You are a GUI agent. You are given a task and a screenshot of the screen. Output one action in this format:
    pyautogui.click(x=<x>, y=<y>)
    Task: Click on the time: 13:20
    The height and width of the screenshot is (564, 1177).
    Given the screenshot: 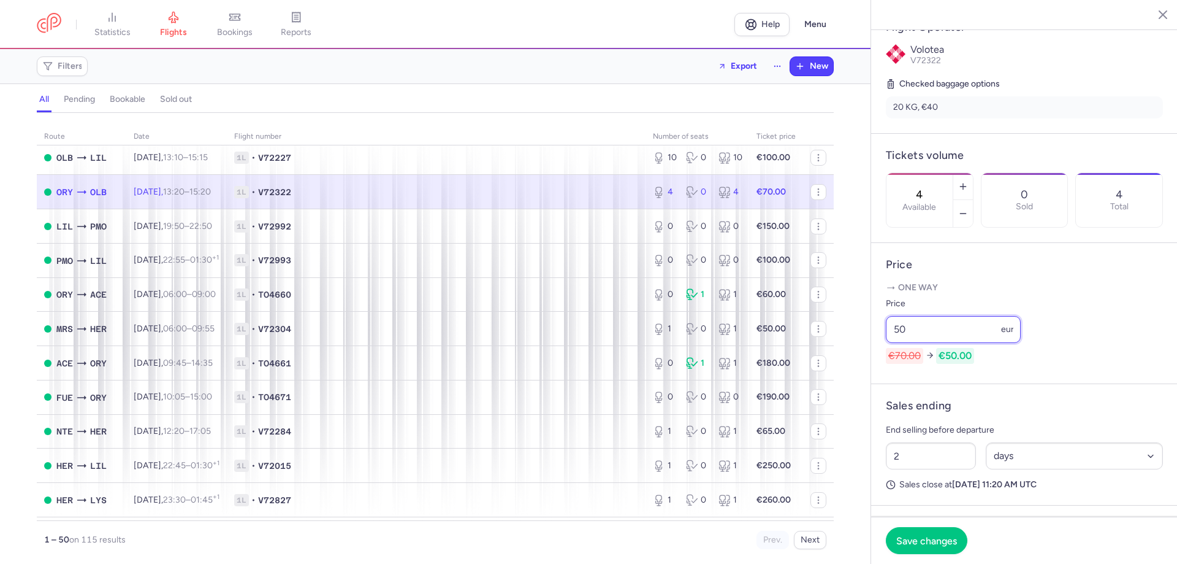 What is the action you would take?
    pyautogui.click(x=174, y=191)
    